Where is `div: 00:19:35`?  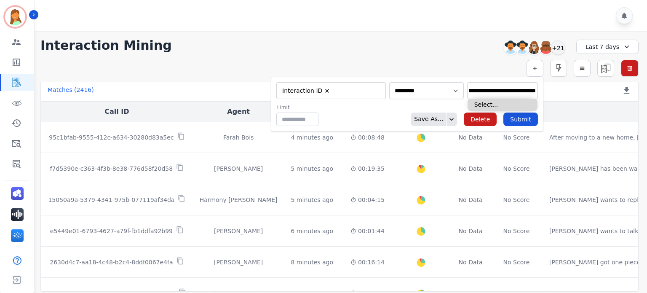 div: 00:19:35 is located at coordinates (367, 169).